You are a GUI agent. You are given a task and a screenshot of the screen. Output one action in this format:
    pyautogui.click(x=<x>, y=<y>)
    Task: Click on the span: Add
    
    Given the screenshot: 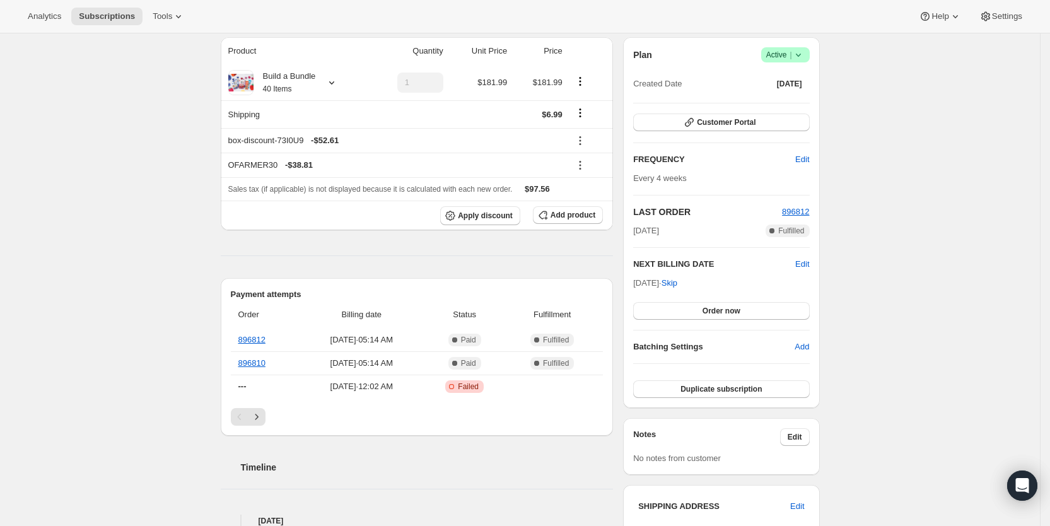 What is the action you would take?
    pyautogui.click(x=802, y=347)
    